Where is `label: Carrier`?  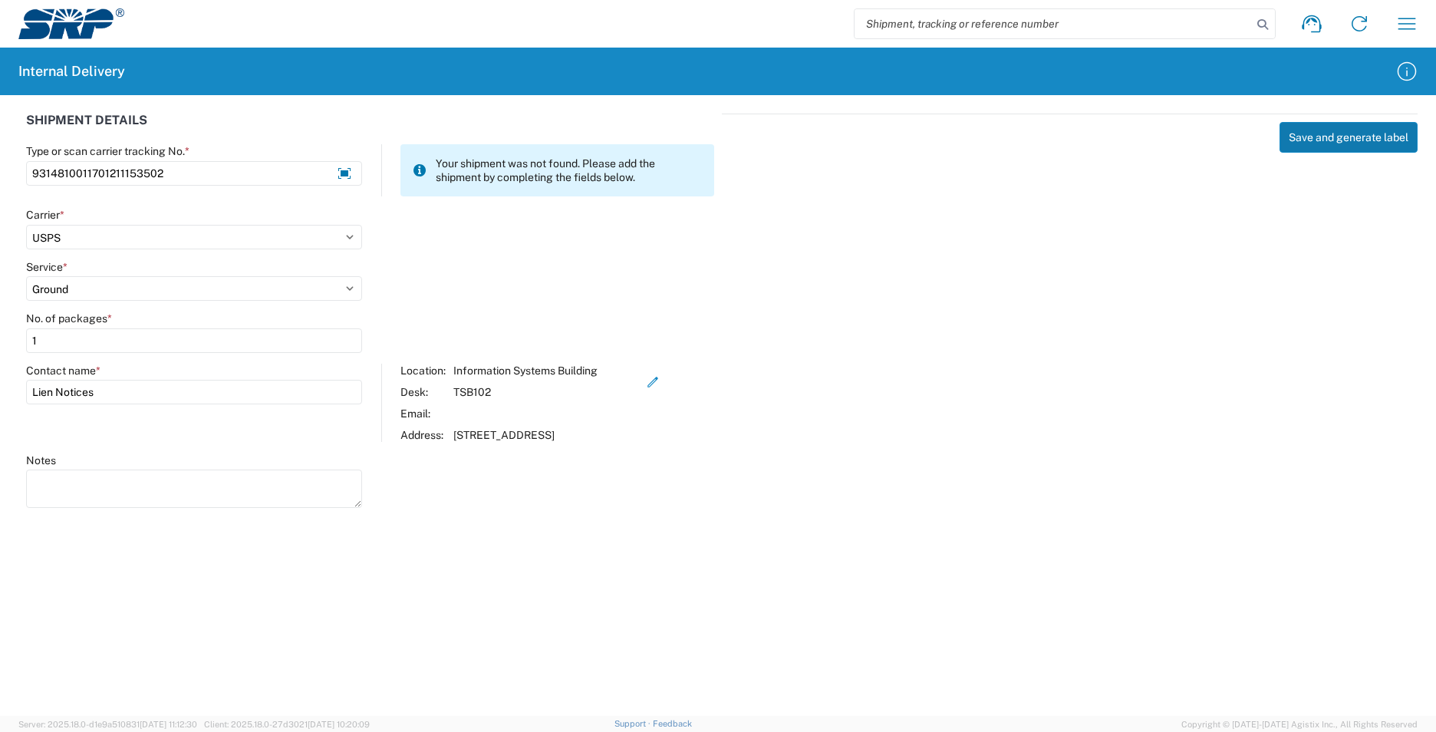 label: Carrier is located at coordinates (45, 215).